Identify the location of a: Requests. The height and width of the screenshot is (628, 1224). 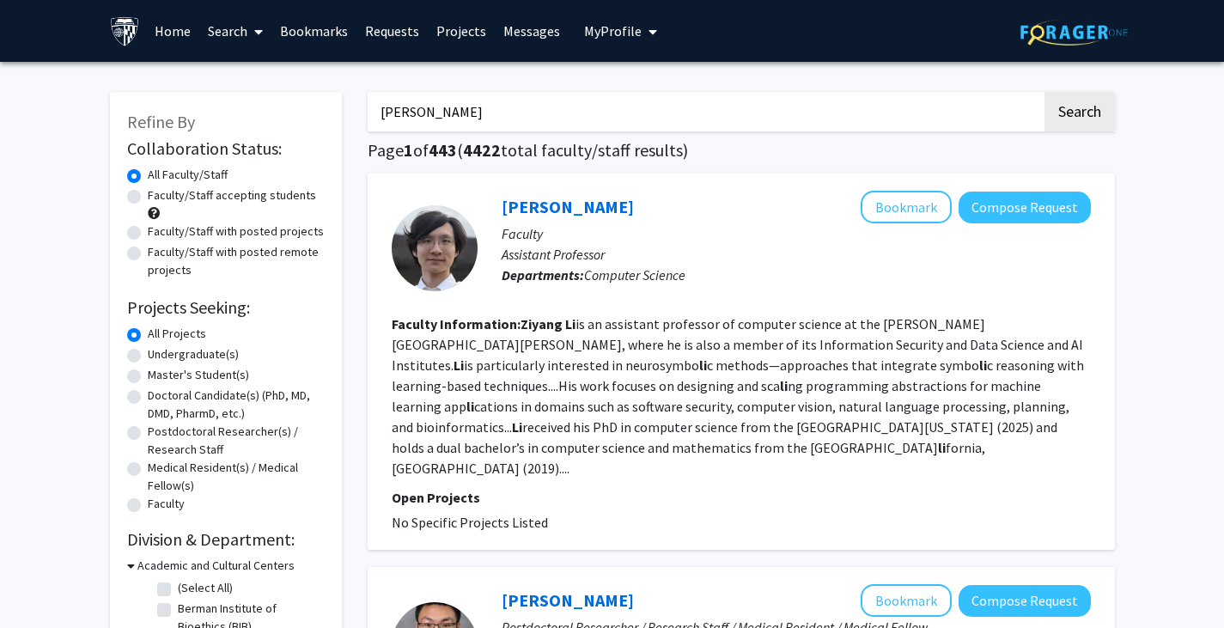
(392, 31).